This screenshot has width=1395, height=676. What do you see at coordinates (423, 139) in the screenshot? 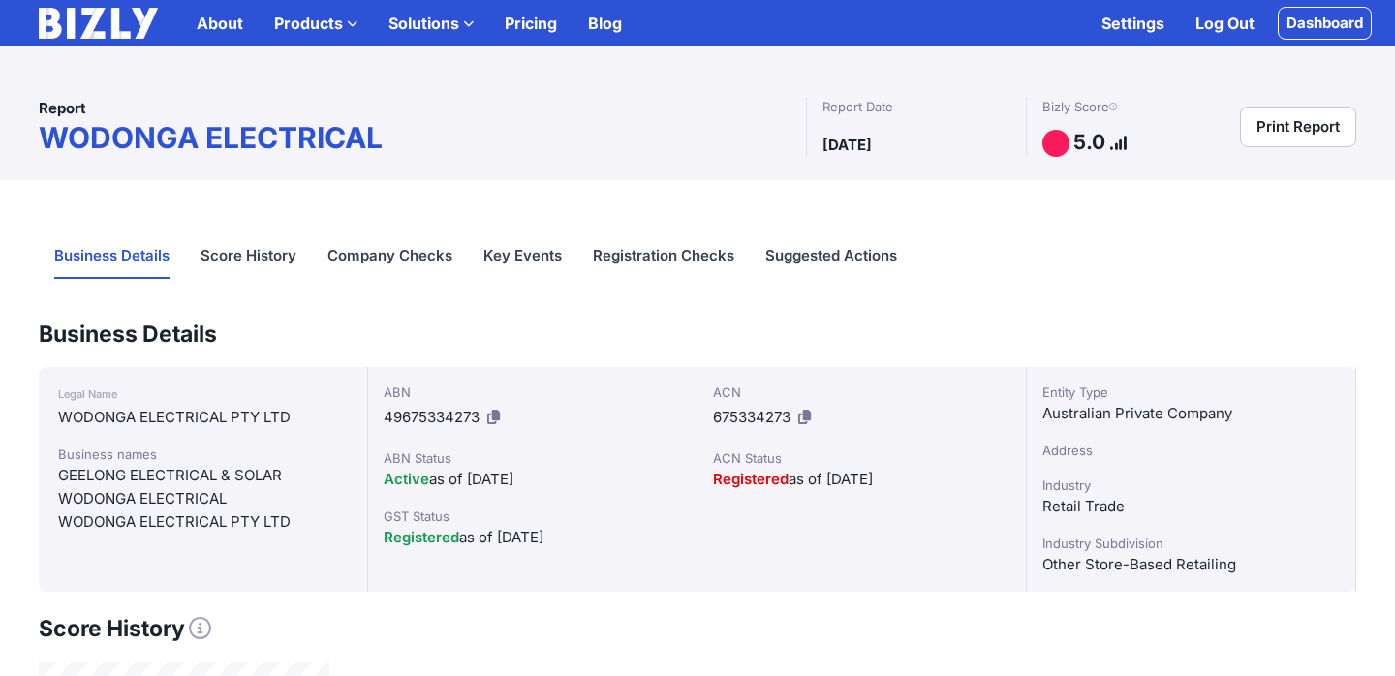
I see `h1: WODONGA ELECTRICAL` at bounding box center [423, 139].